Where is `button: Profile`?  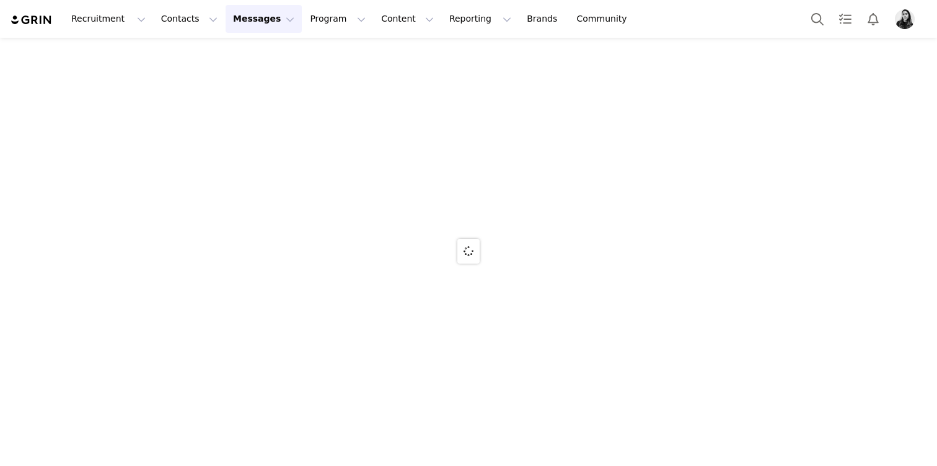
button: Profile is located at coordinates (907, 19).